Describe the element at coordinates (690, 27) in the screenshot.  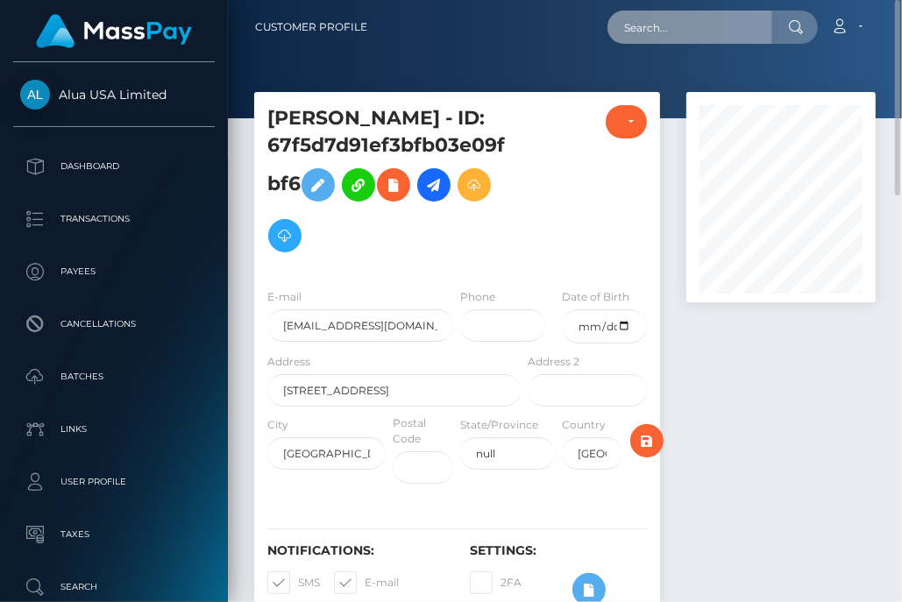
I see `input: Search...` at that location.